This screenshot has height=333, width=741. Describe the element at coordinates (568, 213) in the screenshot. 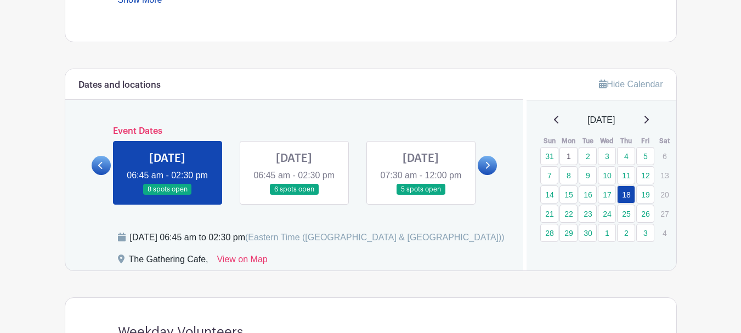

I see `a: 22` at that location.